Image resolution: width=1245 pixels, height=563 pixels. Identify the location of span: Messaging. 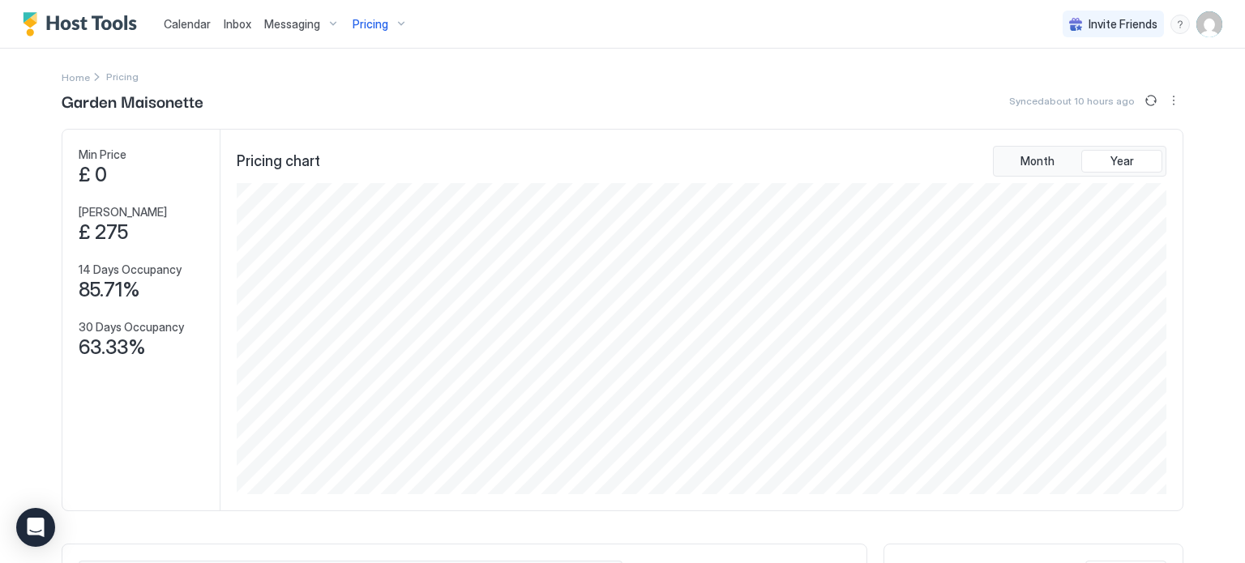
(292, 24).